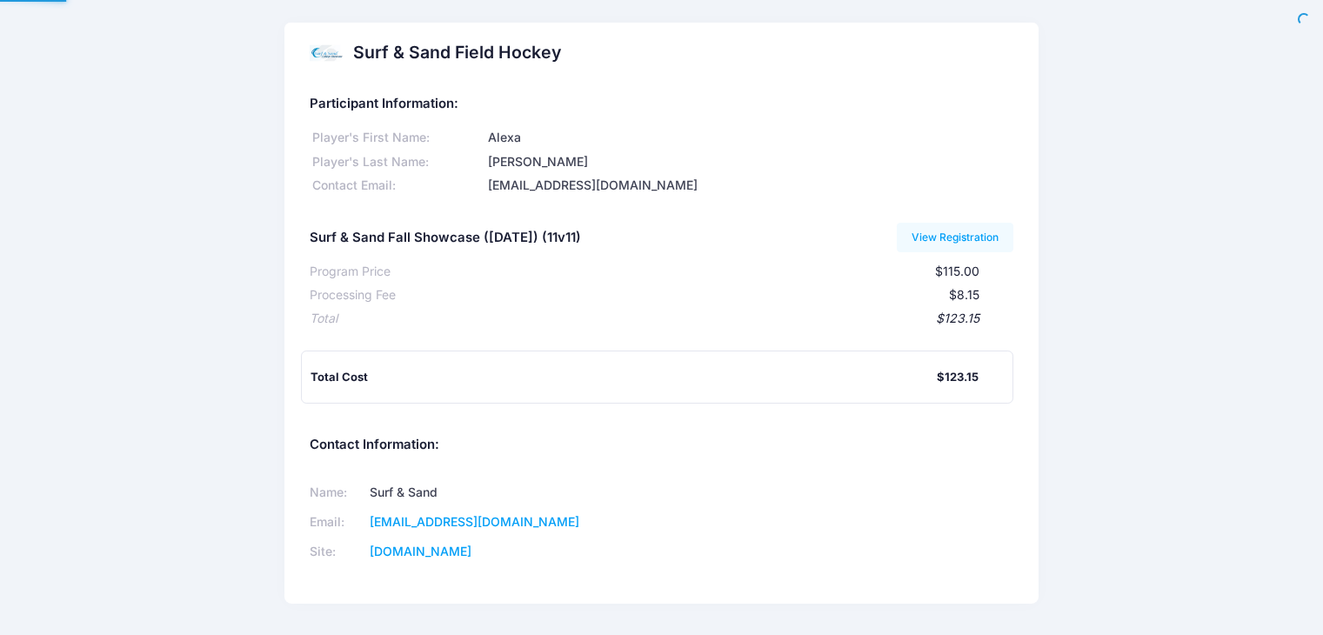 The width and height of the screenshot is (1323, 635). I want to click on div: Player's First Name:, so click(398, 137).